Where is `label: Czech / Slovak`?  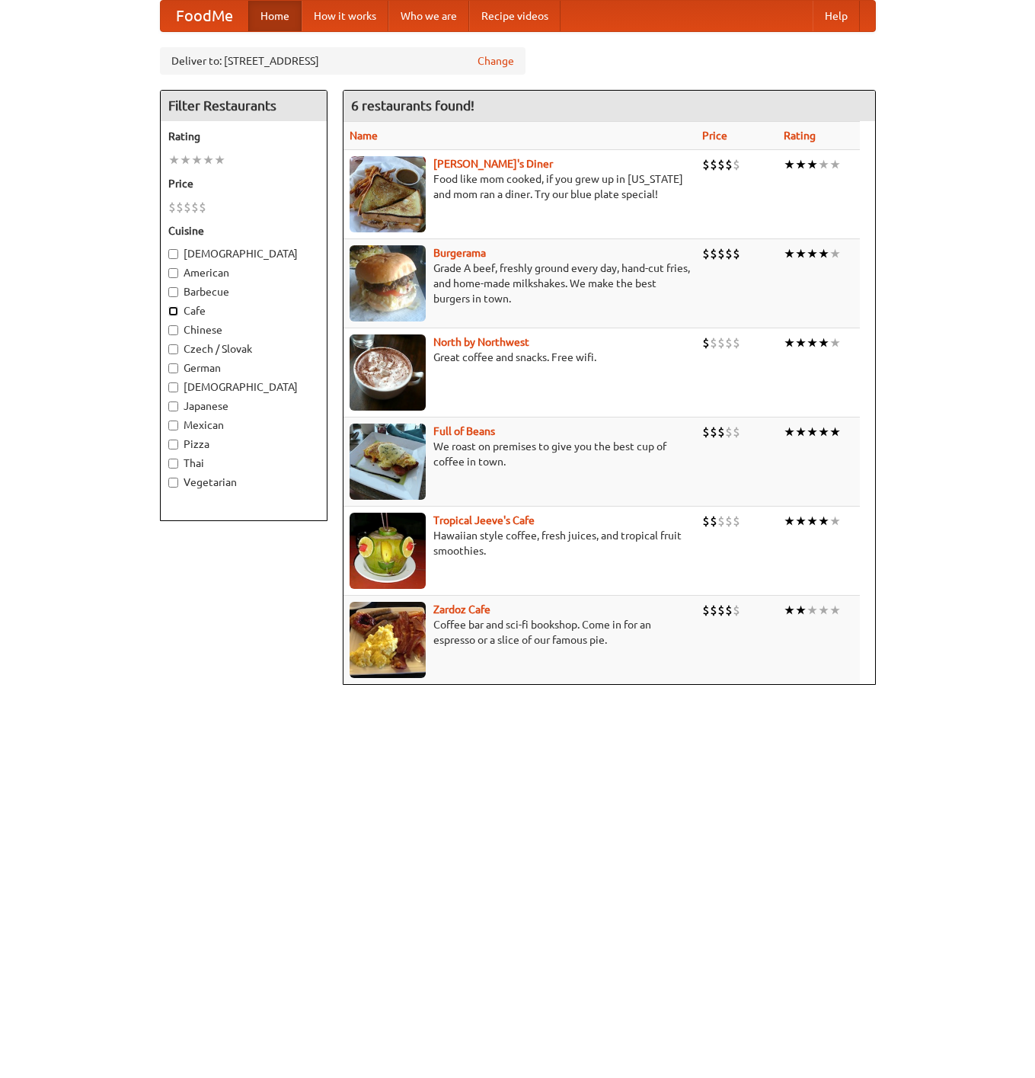
label: Czech / Slovak is located at coordinates (244, 349).